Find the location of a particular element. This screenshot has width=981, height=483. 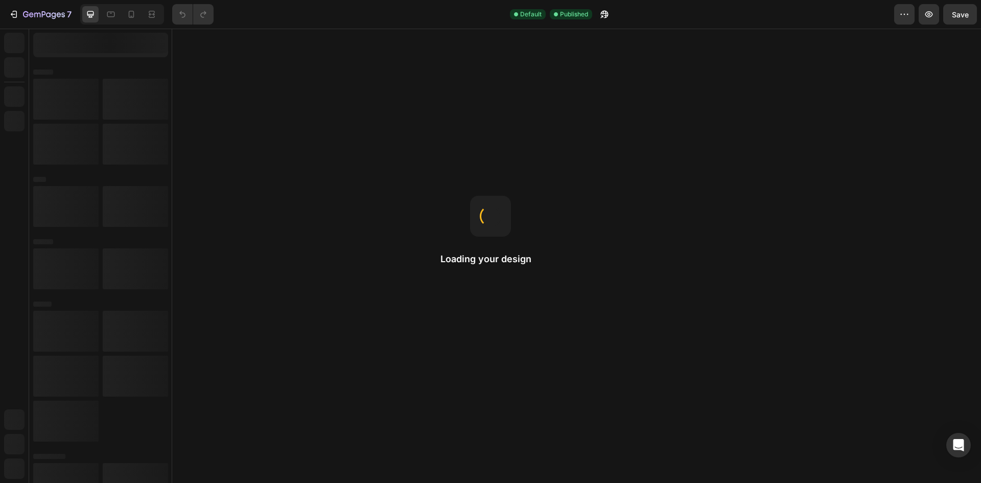

p: 7 is located at coordinates (69, 14).